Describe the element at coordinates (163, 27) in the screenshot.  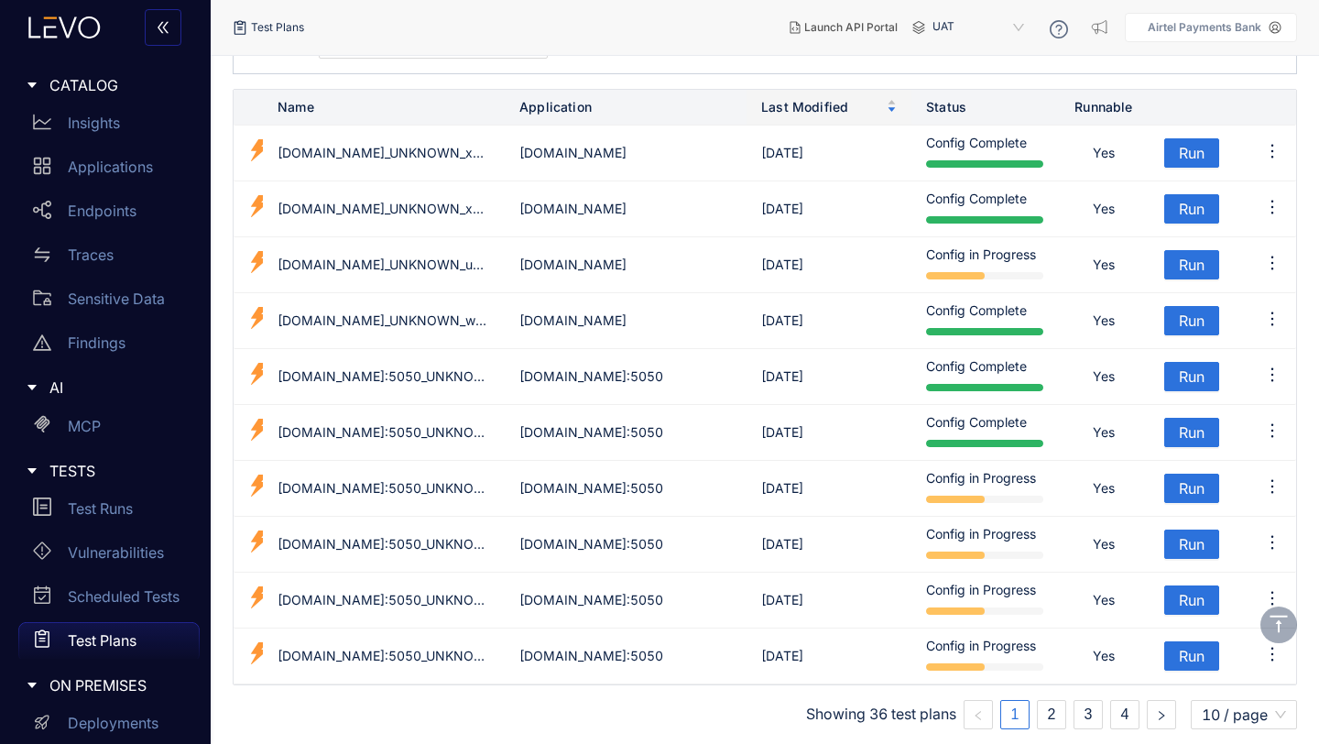
I see `button: double-left` at that location.